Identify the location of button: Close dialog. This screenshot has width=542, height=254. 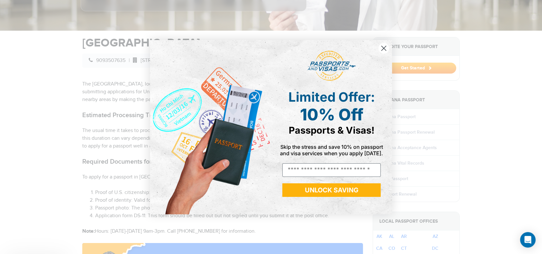
(384, 48).